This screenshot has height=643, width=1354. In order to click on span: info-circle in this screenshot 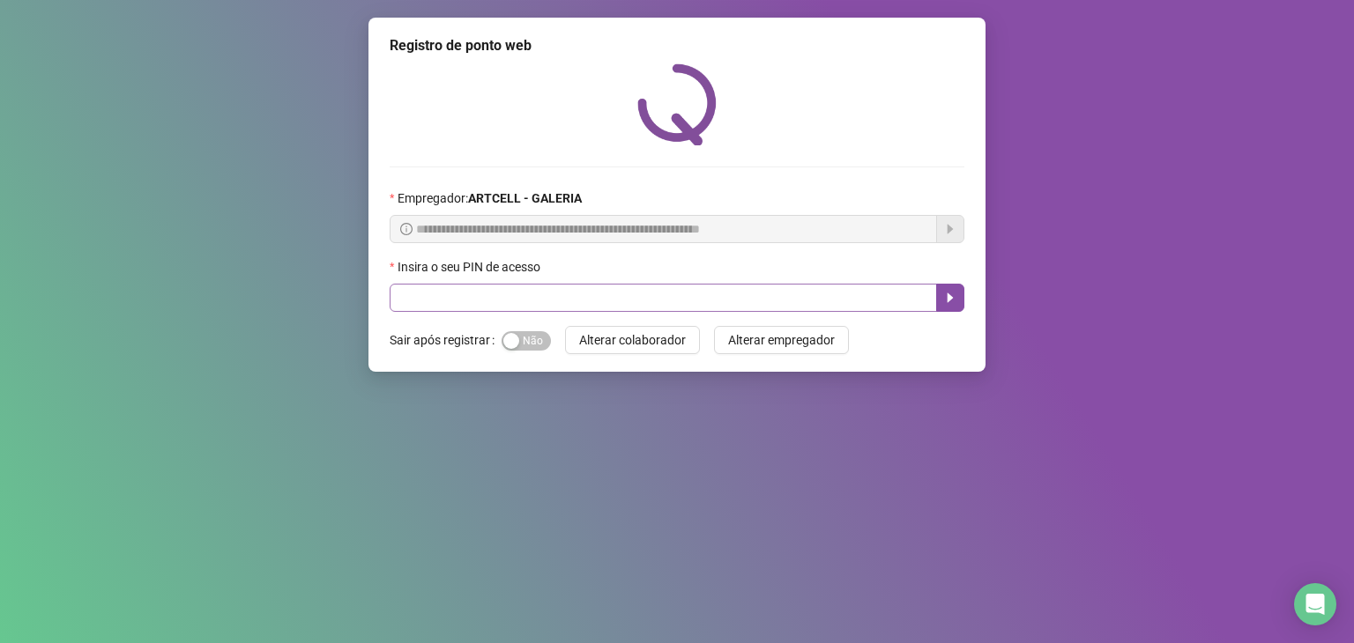, I will do `click(406, 229)`.